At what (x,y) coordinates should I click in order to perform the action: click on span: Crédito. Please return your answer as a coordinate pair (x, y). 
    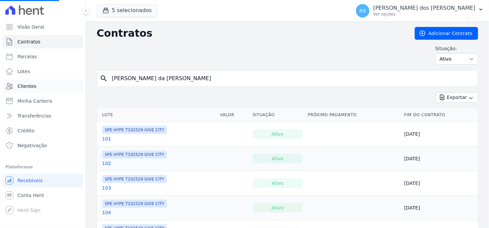
    Looking at the image, I should click on (26, 130).